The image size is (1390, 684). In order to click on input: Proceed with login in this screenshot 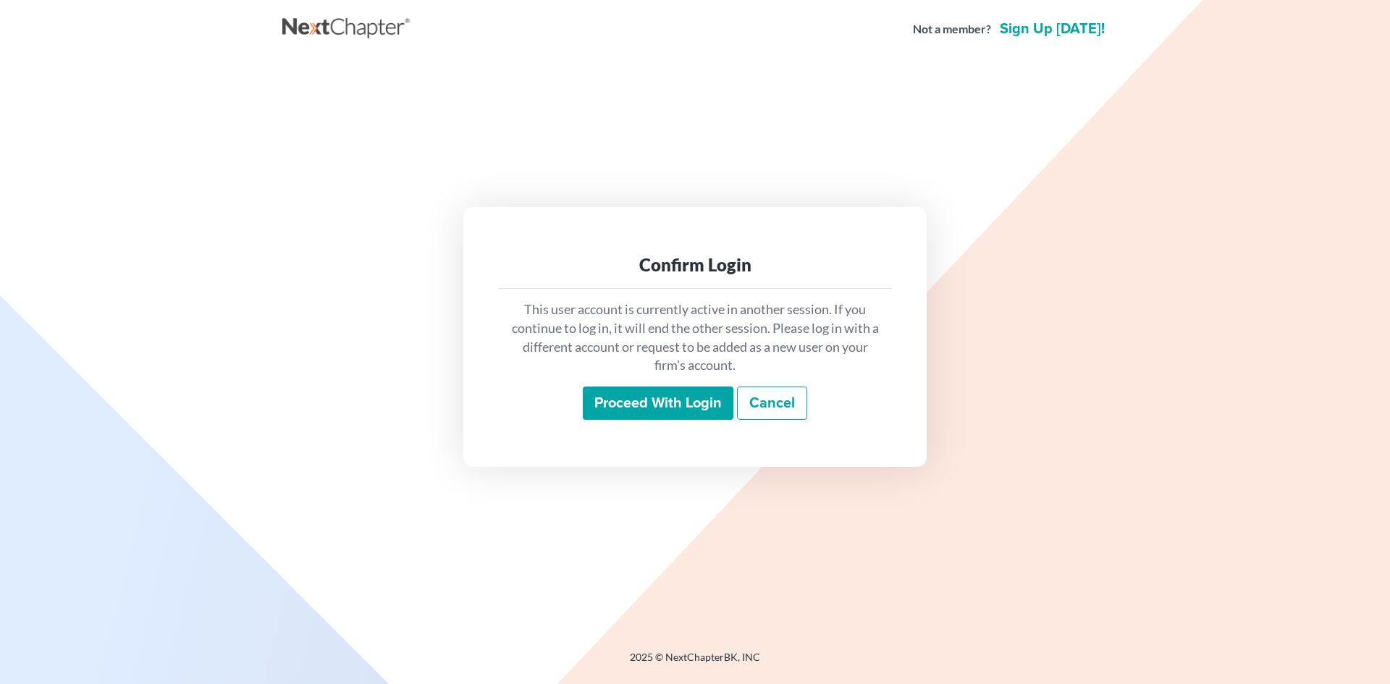, I will do `click(658, 403)`.